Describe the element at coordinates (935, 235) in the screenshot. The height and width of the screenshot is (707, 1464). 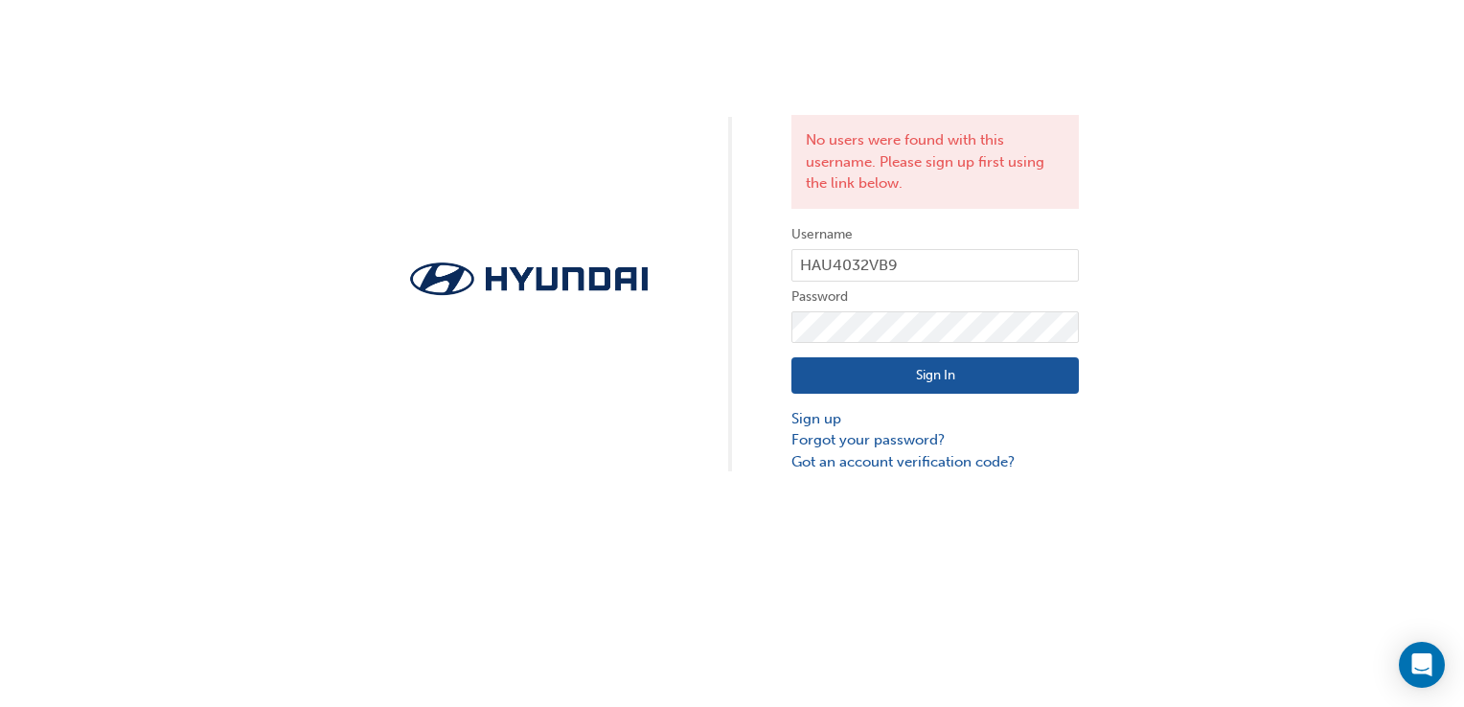
I see `label: Username` at that location.